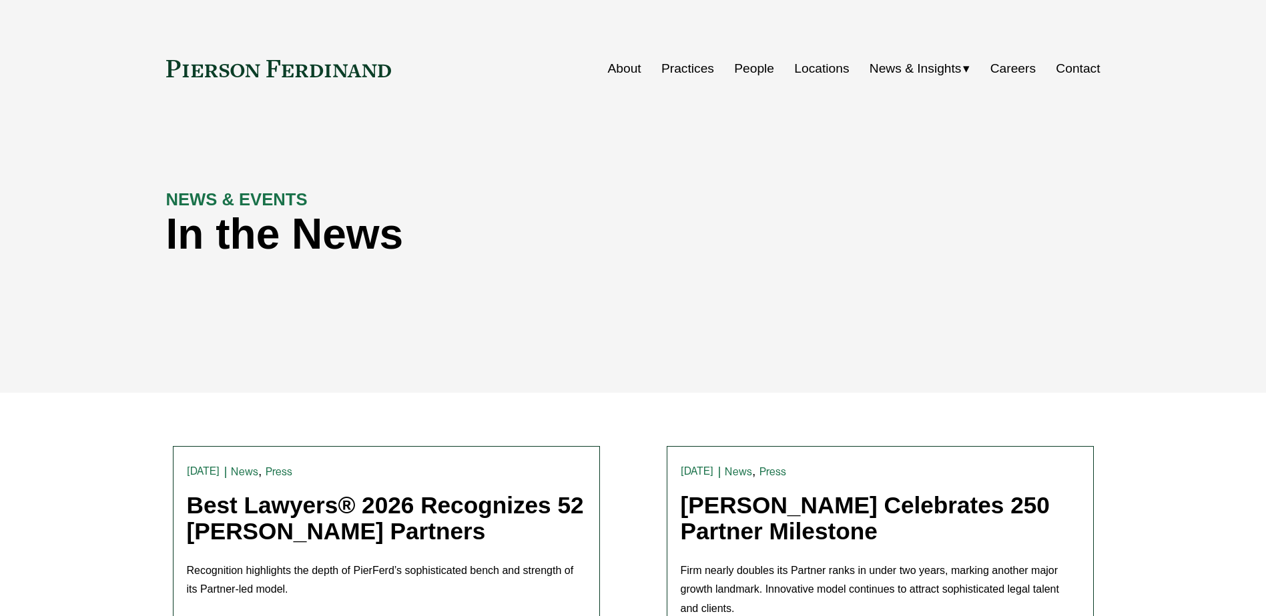 The height and width of the screenshot is (616, 1266). What do you see at coordinates (915, 69) in the screenshot?
I see `span: News & Insights` at bounding box center [915, 69].